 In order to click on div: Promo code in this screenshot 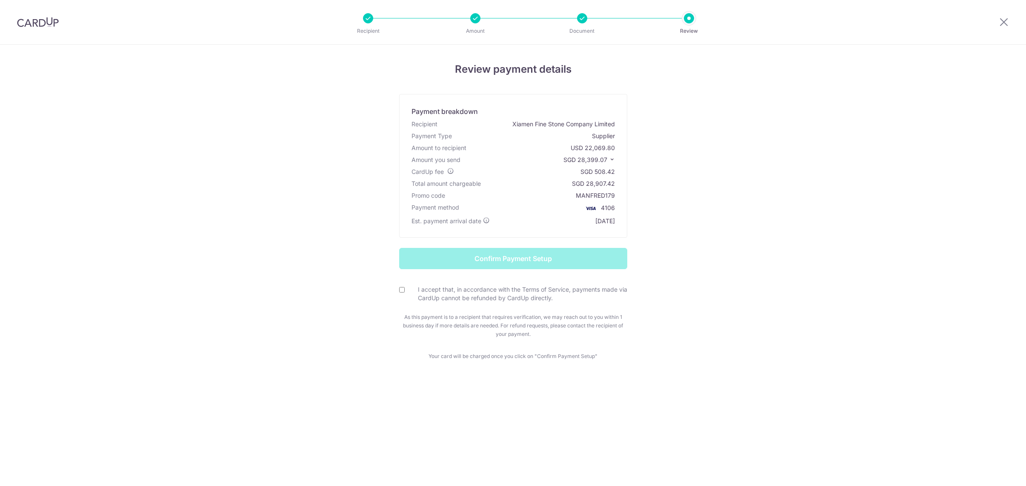, I will do `click(428, 196)`.